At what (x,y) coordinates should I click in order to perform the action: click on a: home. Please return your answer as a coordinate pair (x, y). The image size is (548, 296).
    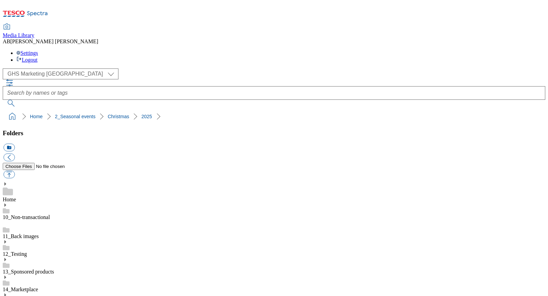
    Looking at the image, I should click on (12, 116).